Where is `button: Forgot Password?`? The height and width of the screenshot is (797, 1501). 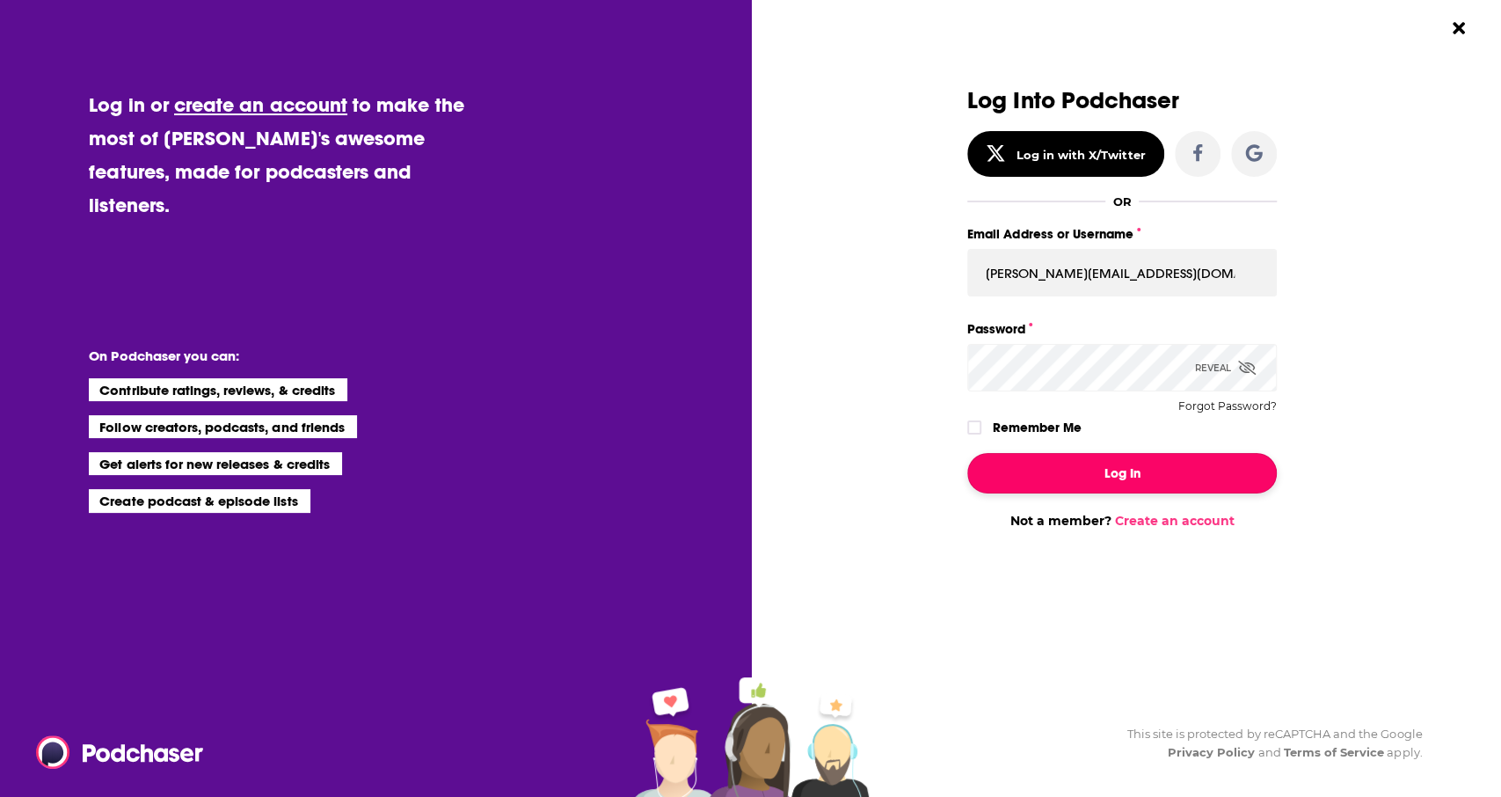
button: Forgot Password? is located at coordinates (1227, 406).